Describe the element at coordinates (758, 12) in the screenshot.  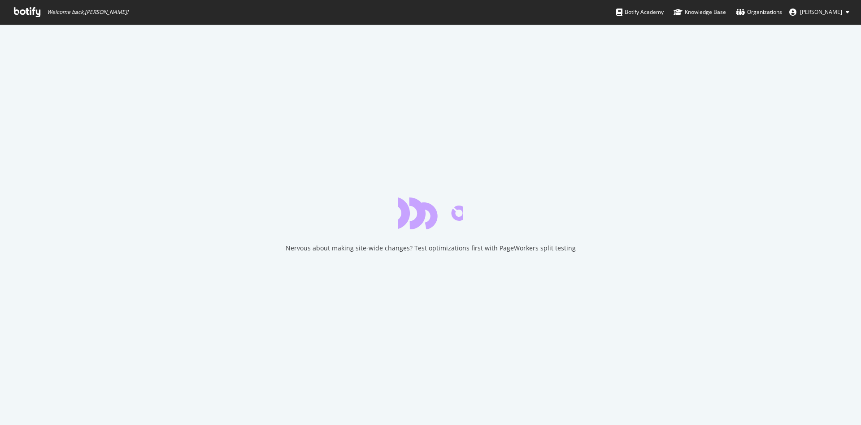
I see `div: Organizations` at that location.